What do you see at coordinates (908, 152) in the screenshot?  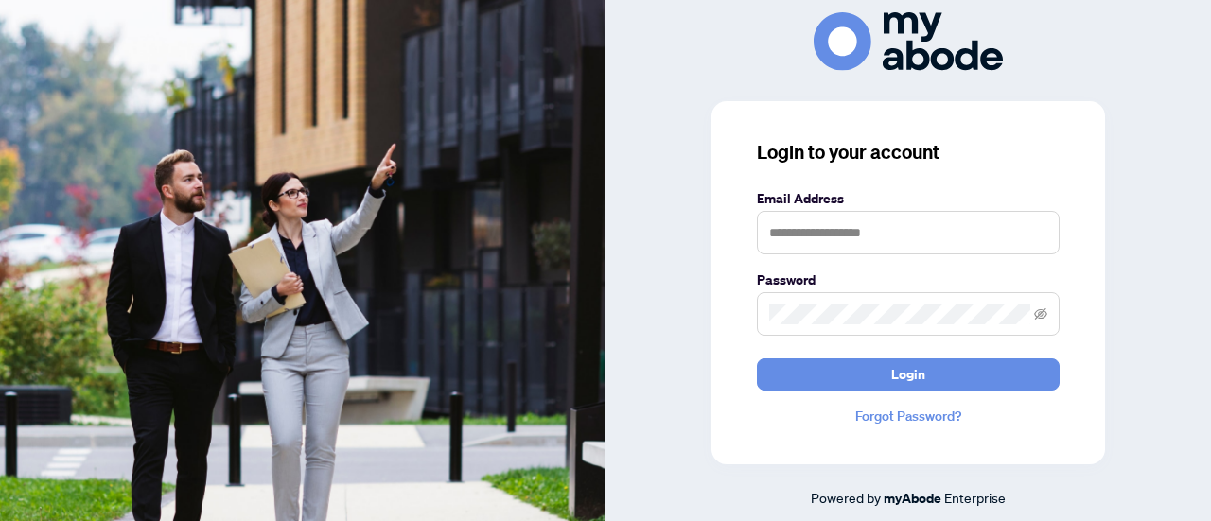 I see `h3: Login to your account` at bounding box center [908, 152].